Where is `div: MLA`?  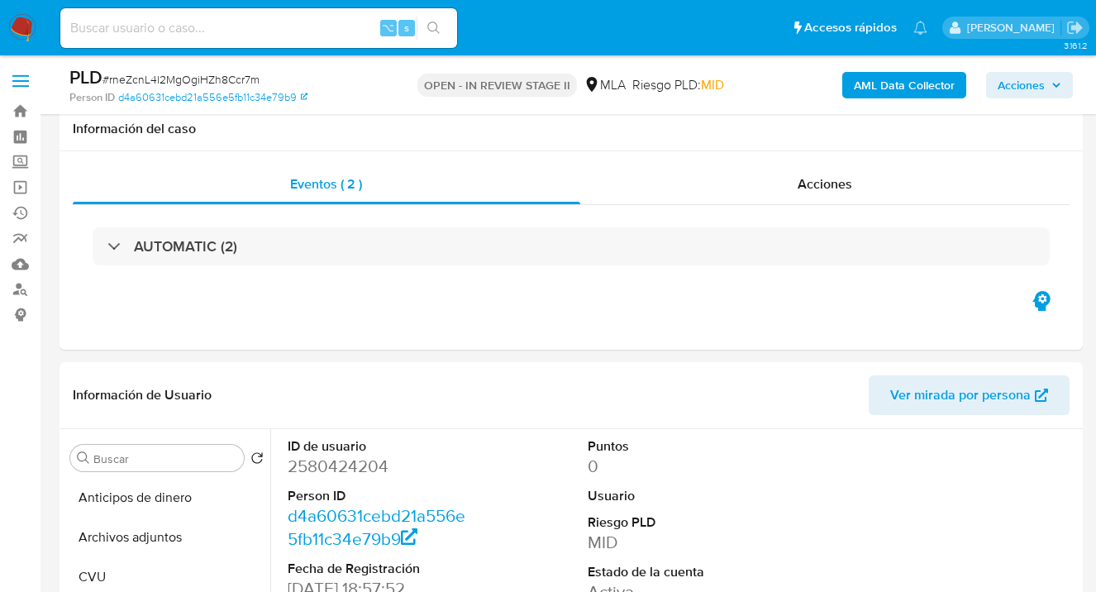 div: MLA is located at coordinates (604, 85).